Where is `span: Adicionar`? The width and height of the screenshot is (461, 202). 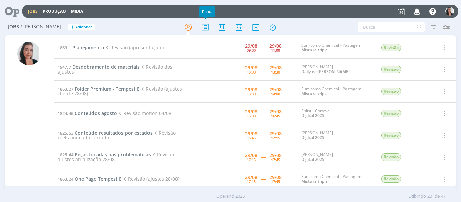
span: Adicionar is located at coordinates (84, 27).